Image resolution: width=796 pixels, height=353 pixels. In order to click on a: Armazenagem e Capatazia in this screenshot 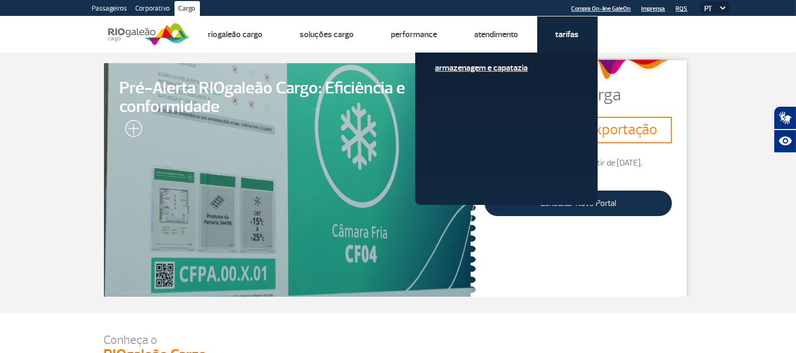, I will do `click(506, 68)`.